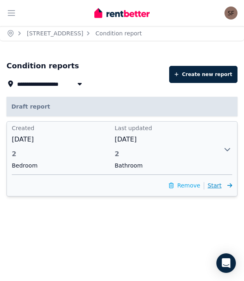 The height and width of the screenshot is (281, 244). I want to click on h1: Condition reports, so click(43, 66).